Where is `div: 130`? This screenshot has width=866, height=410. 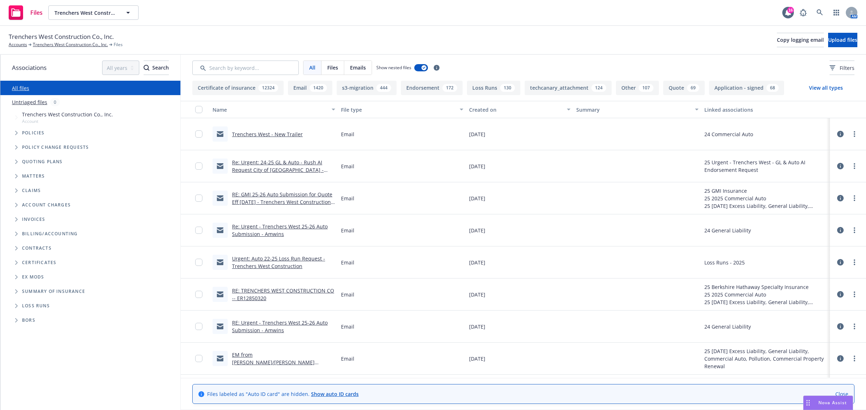
div: 130 is located at coordinates (507, 88).